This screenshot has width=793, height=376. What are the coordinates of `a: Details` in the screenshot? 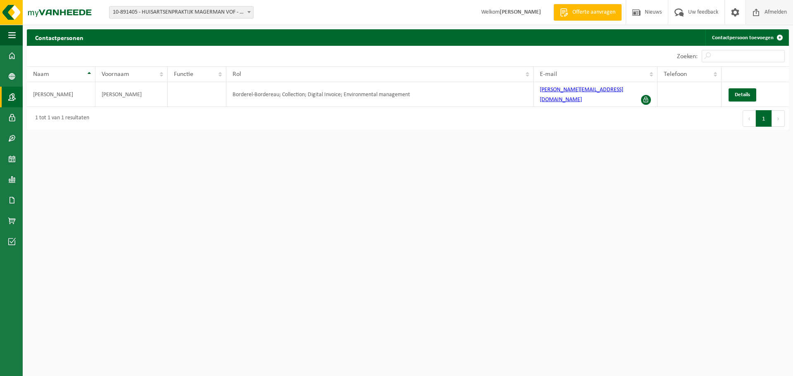 It's located at (742, 95).